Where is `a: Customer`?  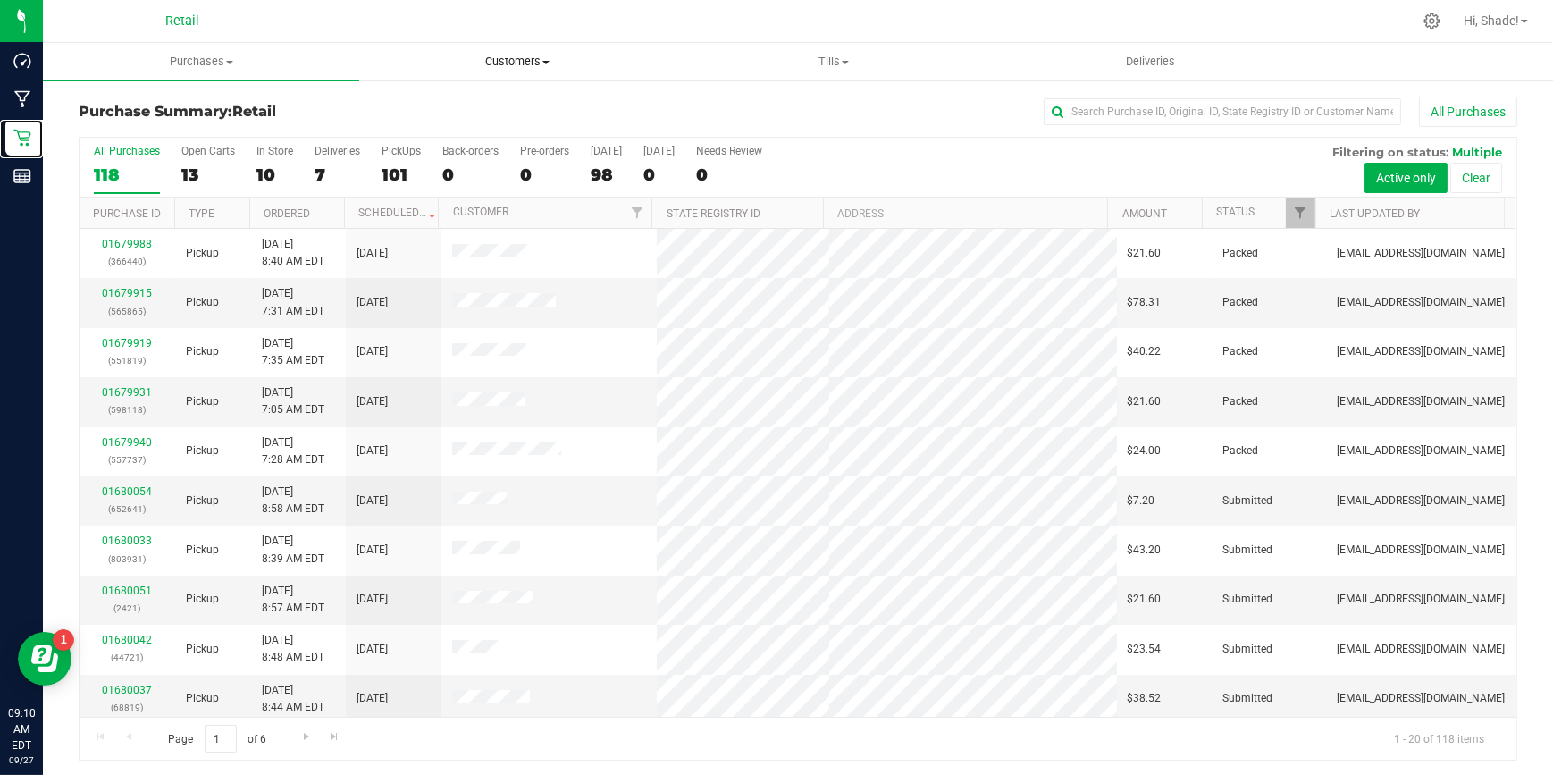 a: Customer is located at coordinates (481, 212).